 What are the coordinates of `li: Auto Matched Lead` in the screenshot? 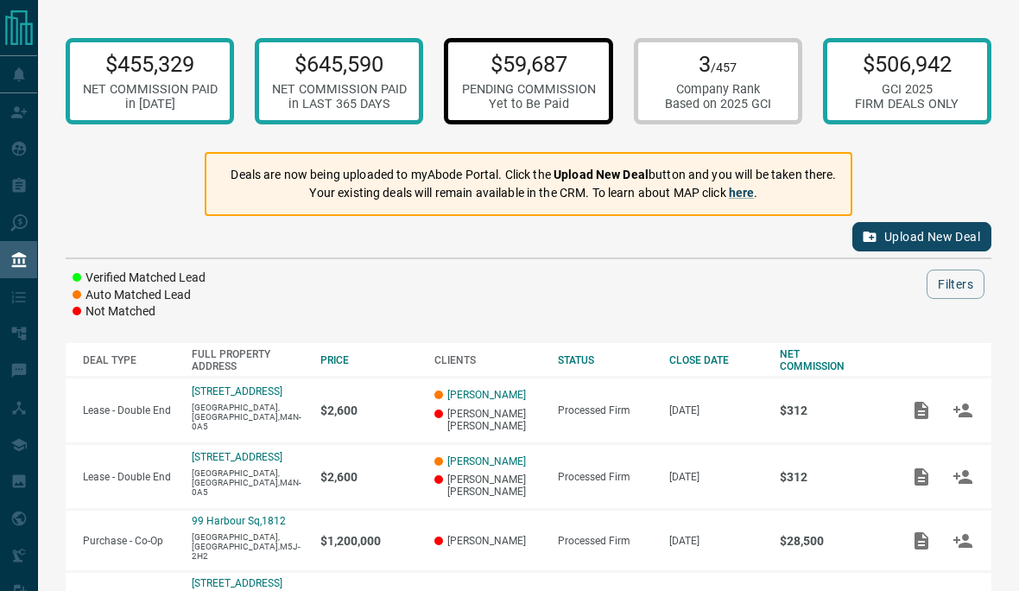 It's located at (139, 295).